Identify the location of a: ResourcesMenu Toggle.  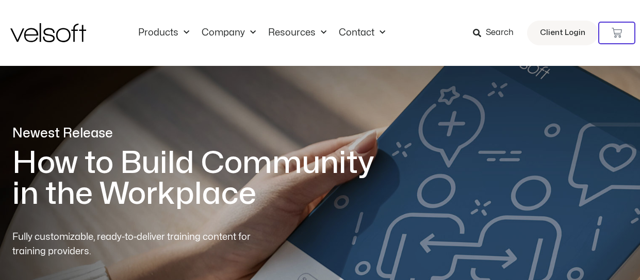
(297, 33).